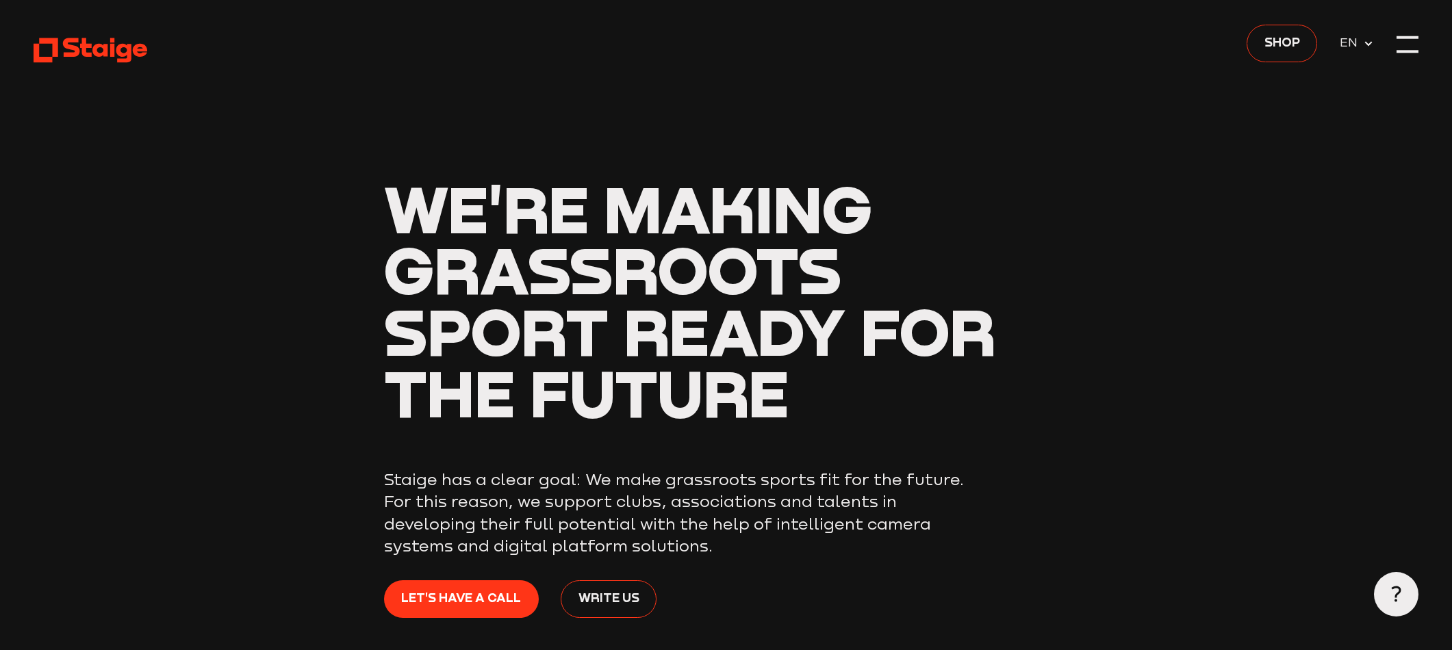 The image size is (1452, 650). I want to click on span: Shop, so click(1282, 42).